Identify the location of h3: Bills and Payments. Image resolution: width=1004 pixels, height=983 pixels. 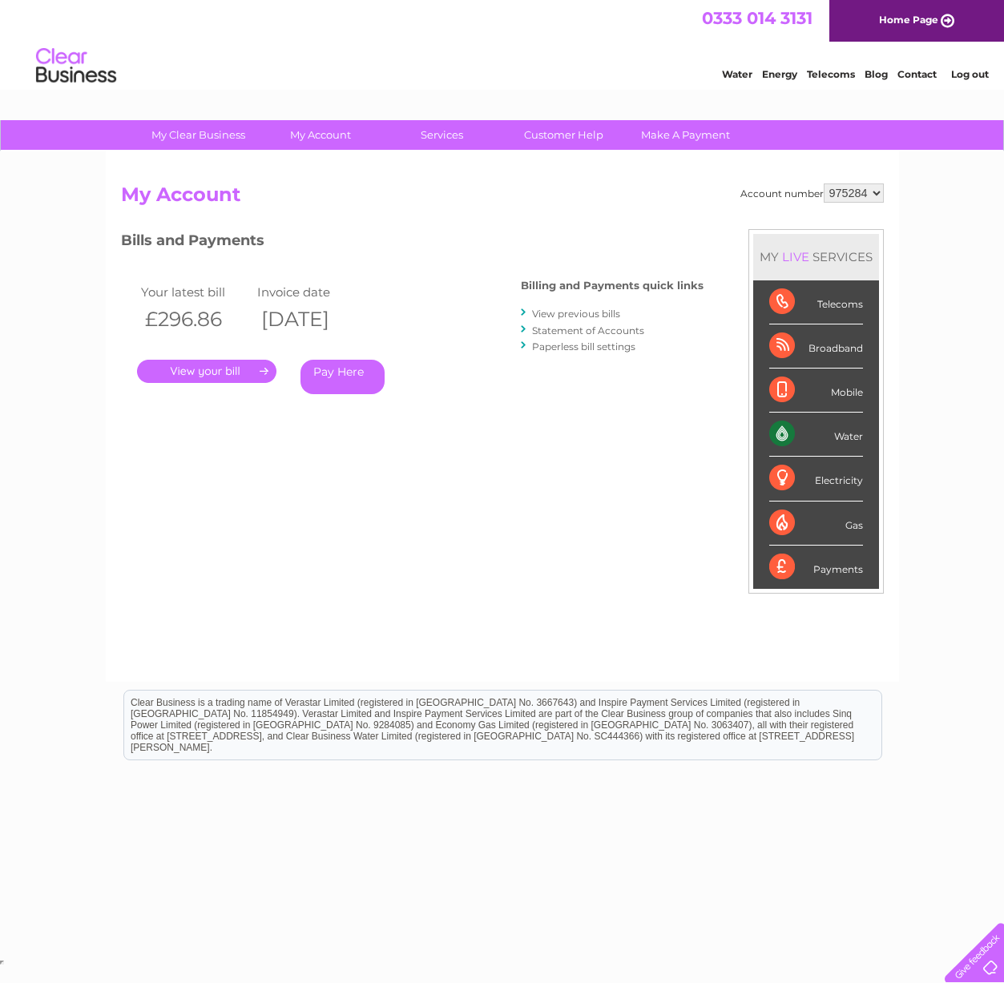
(412, 243).